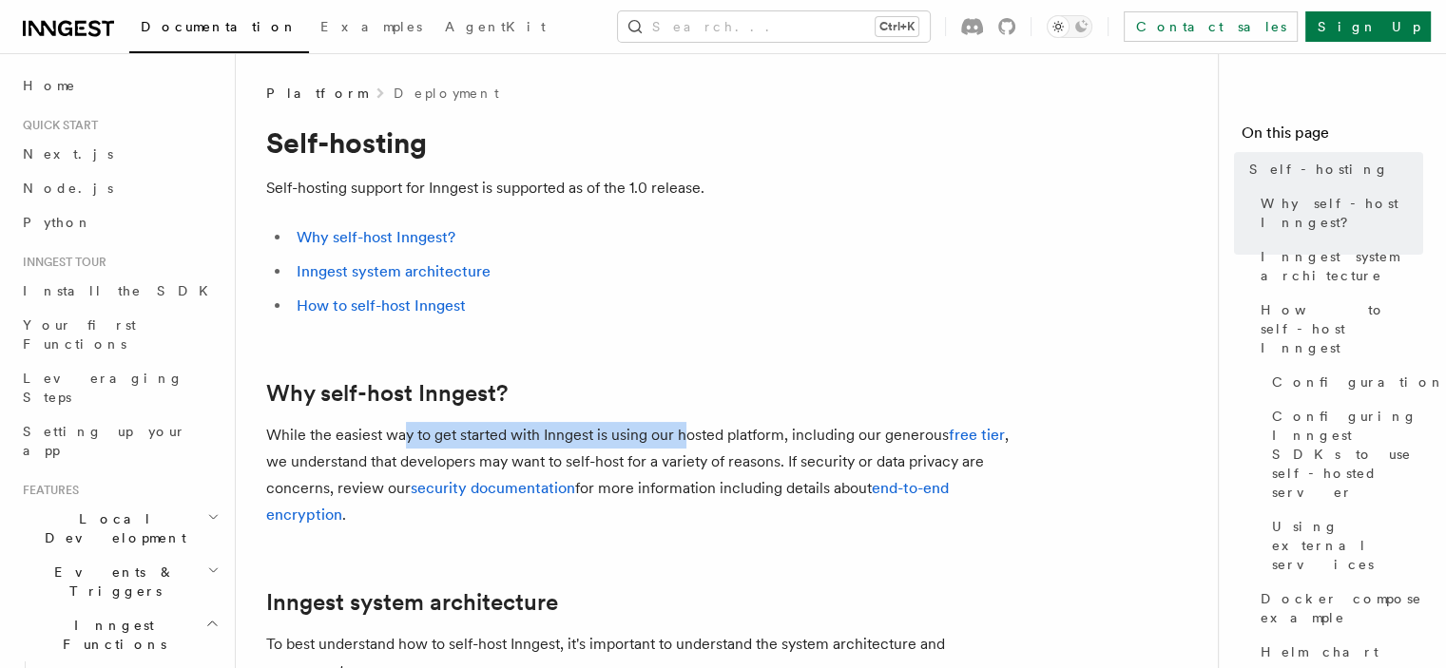 The width and height of the screenshot is (1446, 668). Describe the element at coordinates (219, 29) in the screenshot. I see `a: Documentation` at that location.